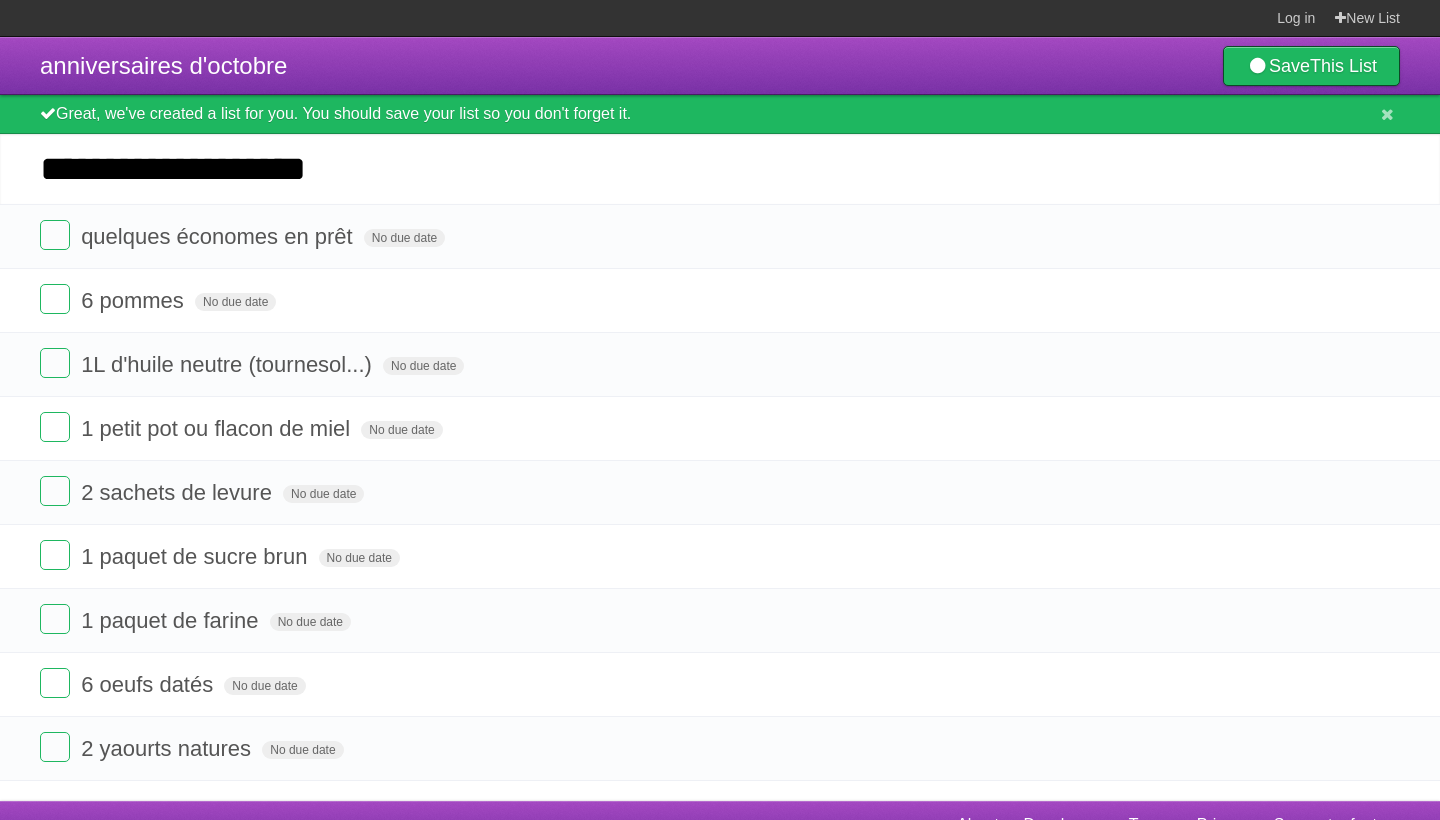  Describe the element at coordinates (135, 300) in the screenshot. I see `span: 6 pommes` at that location.